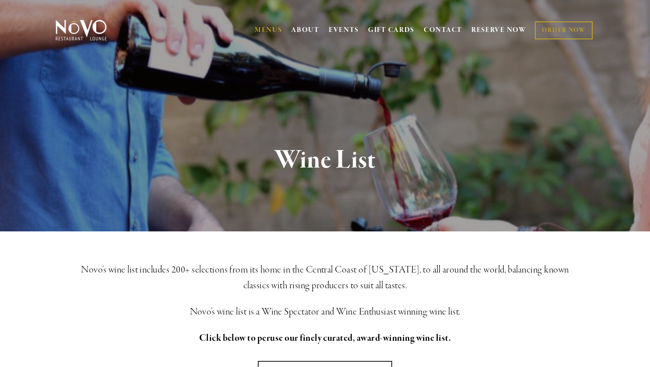 The image size is (650, 367). I want to click on a: ORDER NOW, so click(563, 30).